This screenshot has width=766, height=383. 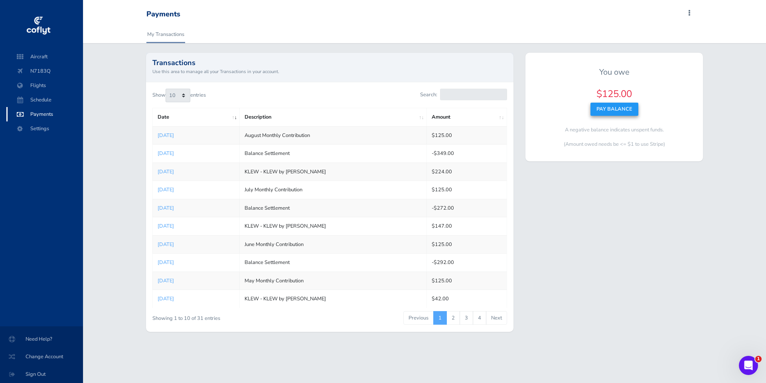 I want to click on input: Search:, so click(x=474, y=94).